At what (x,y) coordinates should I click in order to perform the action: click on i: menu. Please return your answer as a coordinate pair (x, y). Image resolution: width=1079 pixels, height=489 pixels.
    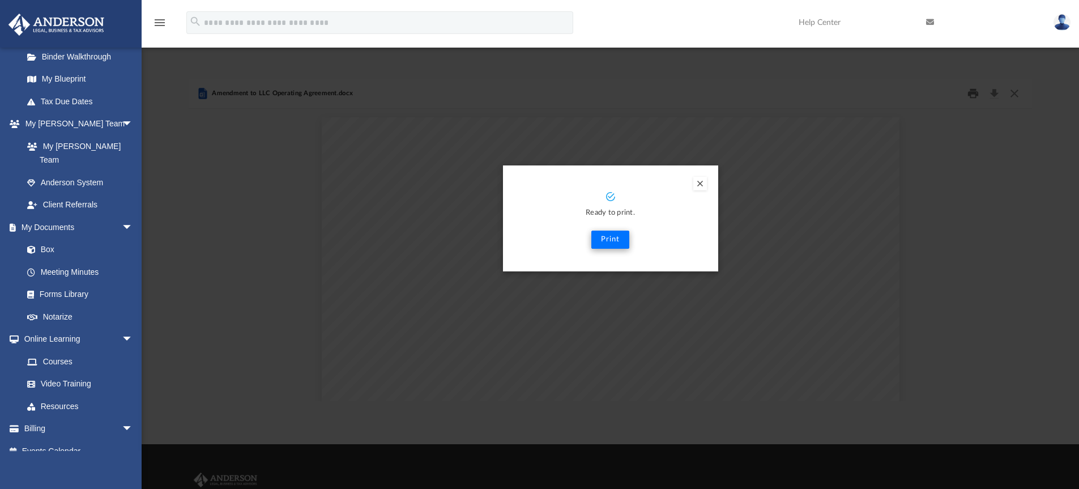
    Looking at the image, I should click on (160, 23).